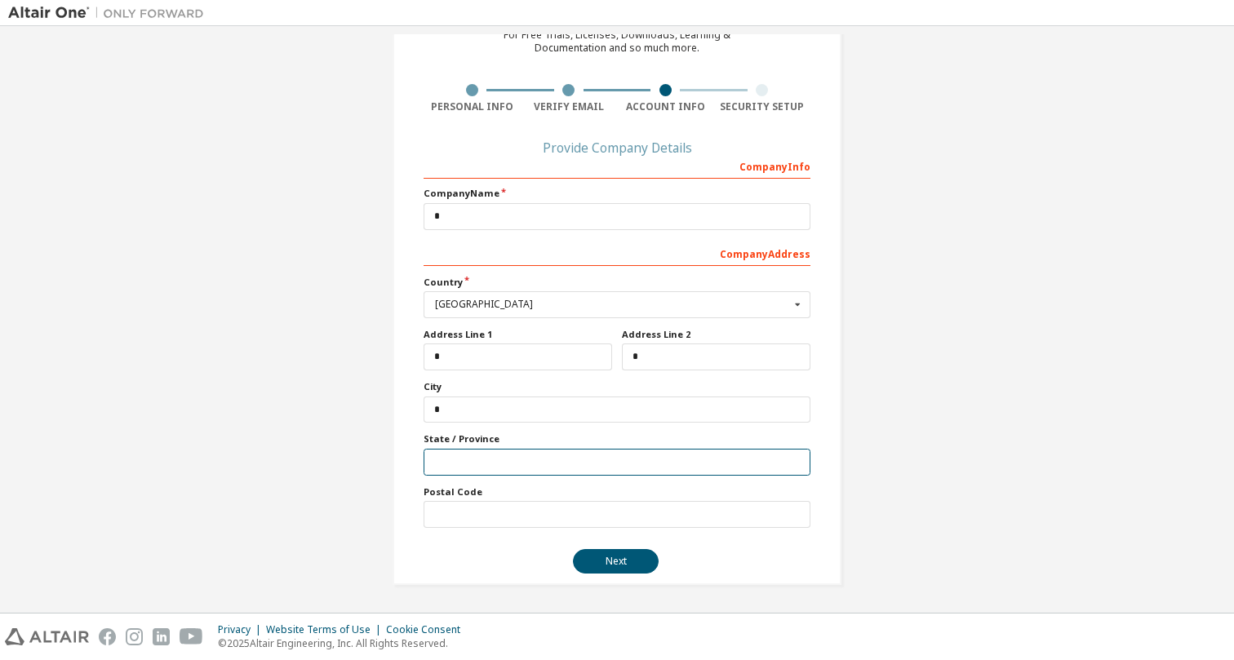  I want to click on div: For Free Trials, Licenses, Downloads, Learning & Documentation and so much more., so click(617, 42).